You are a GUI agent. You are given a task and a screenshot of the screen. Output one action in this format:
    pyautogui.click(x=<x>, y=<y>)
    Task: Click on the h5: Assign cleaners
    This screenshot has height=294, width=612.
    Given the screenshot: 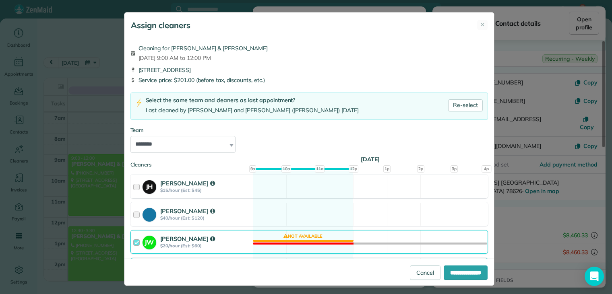 What is the action you would take?
    pyautogui.click(x=161, y=25)
    